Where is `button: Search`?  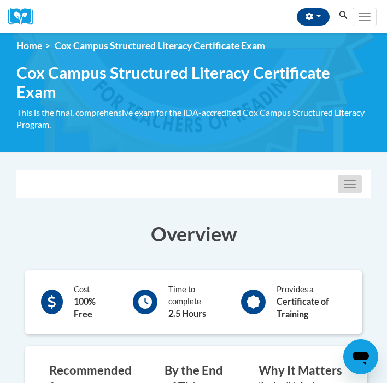 button: Search is located at coordinates (343, 15).